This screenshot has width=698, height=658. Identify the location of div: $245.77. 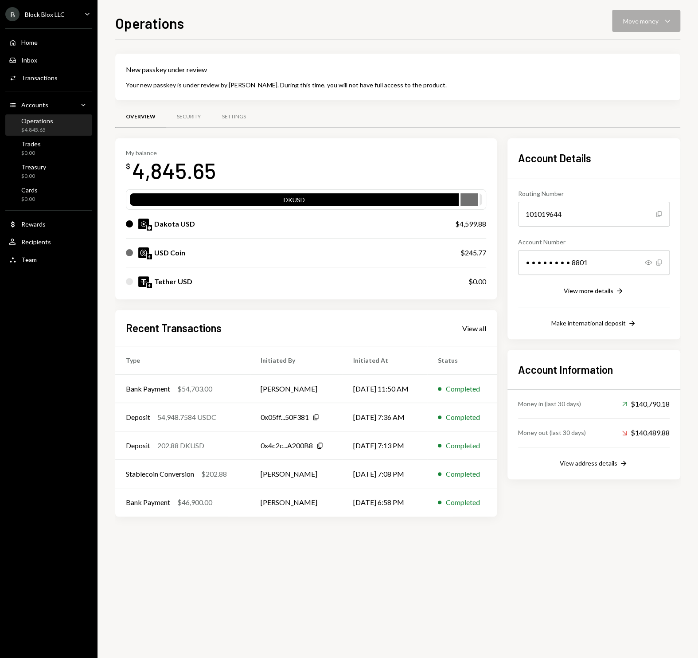
(473, 253).